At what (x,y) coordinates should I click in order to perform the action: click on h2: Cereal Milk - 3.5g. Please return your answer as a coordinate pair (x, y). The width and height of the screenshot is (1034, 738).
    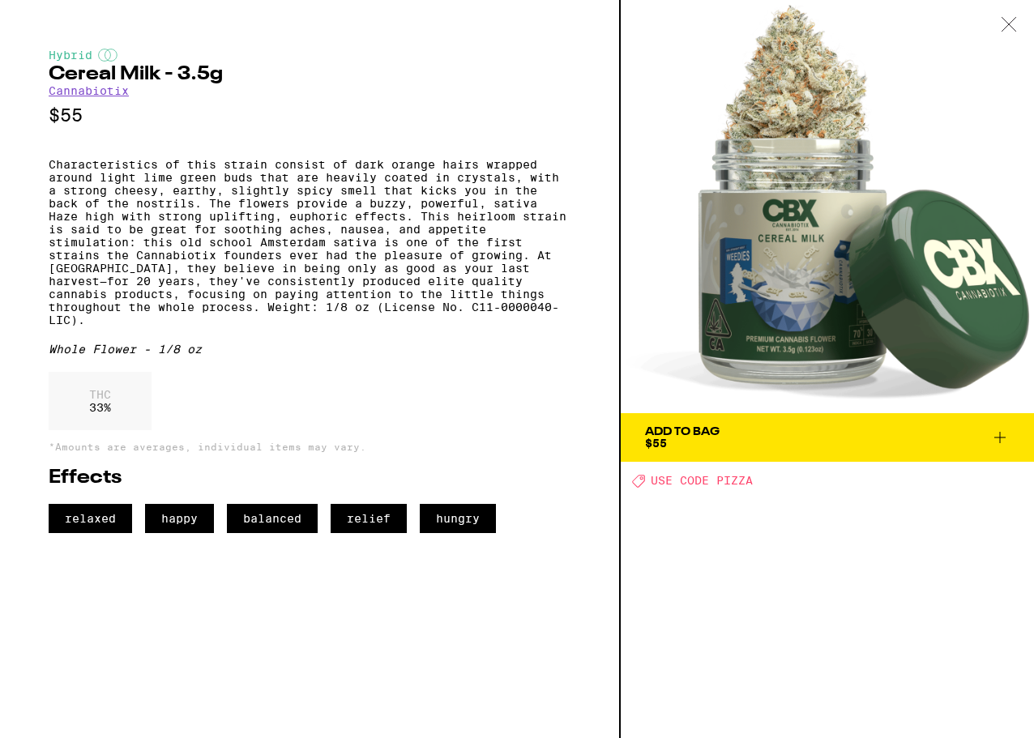
    Looking at the image, I should click on (309, 75).